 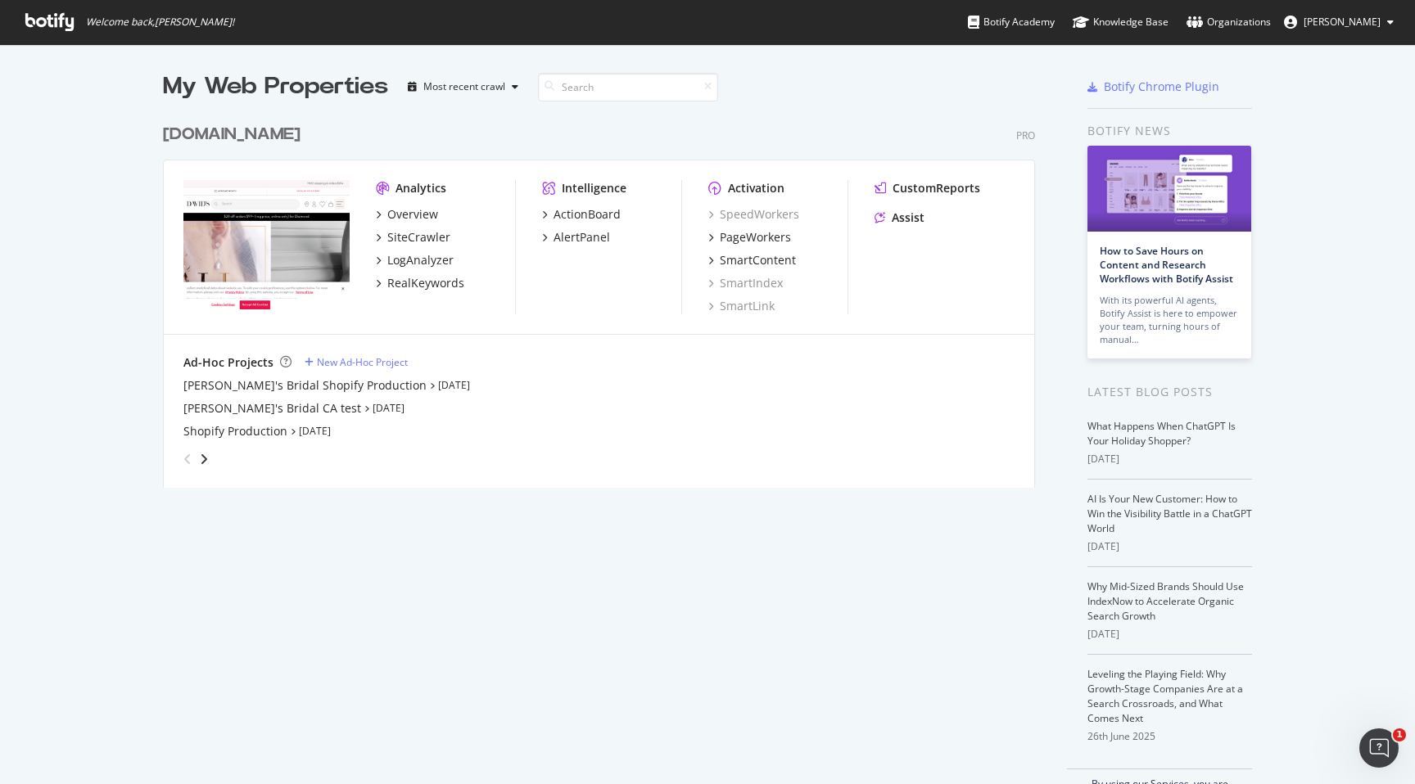 I want to click on div: PageWorkers, so click(x=755, y=237).